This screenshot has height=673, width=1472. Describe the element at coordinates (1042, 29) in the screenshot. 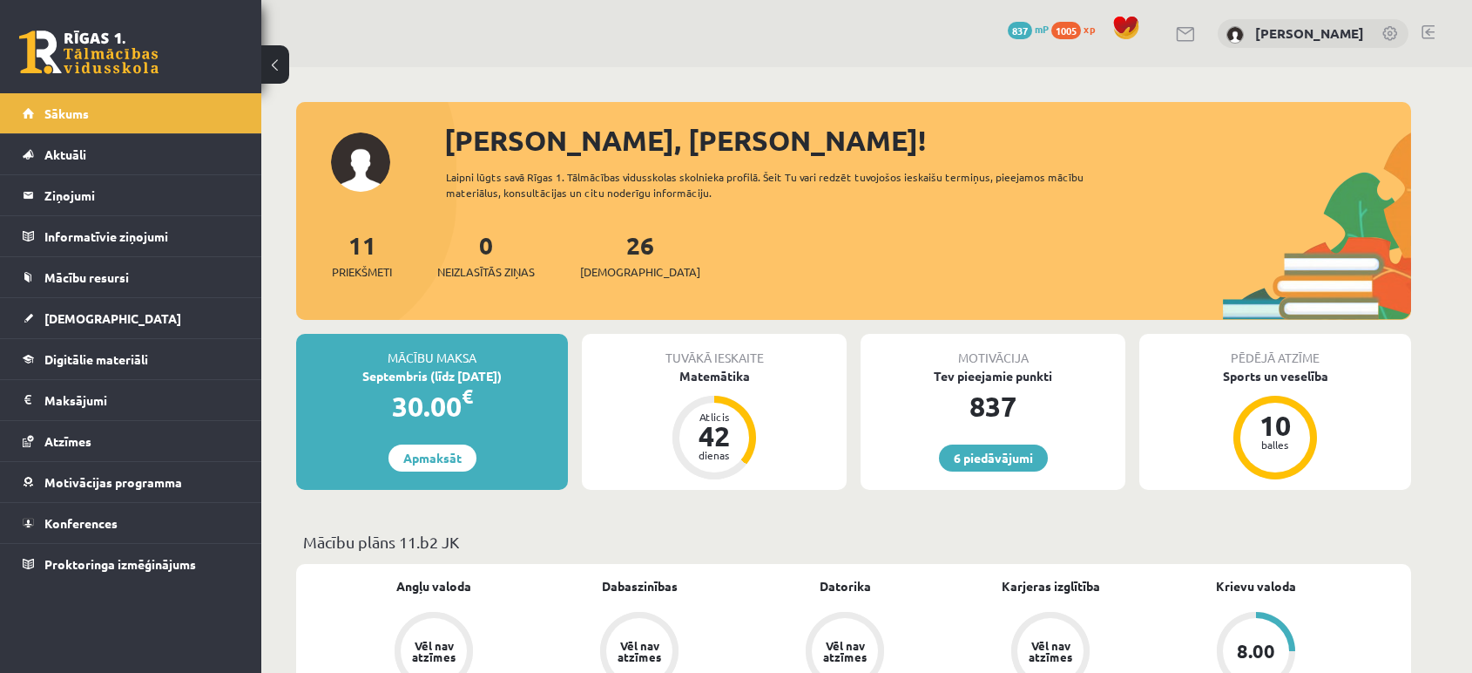

I see `span: mP` at that location.